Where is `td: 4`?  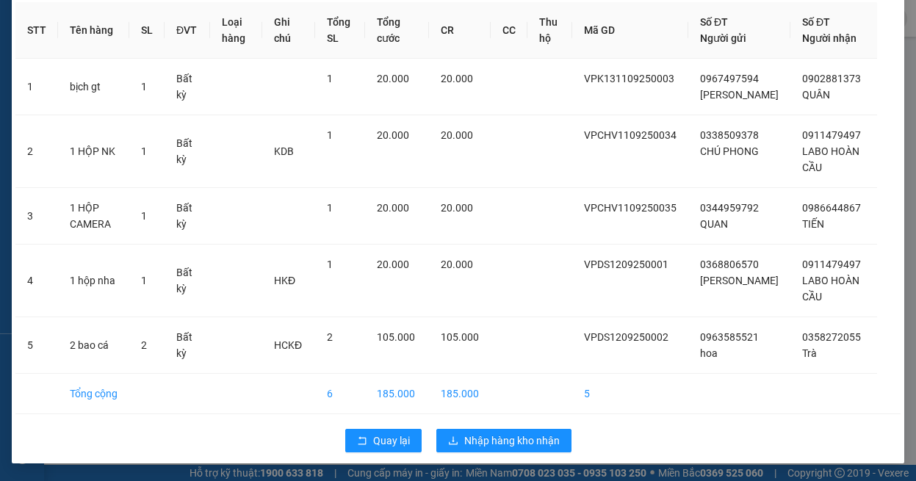 td: 4 is located at coordinates (37, 281).